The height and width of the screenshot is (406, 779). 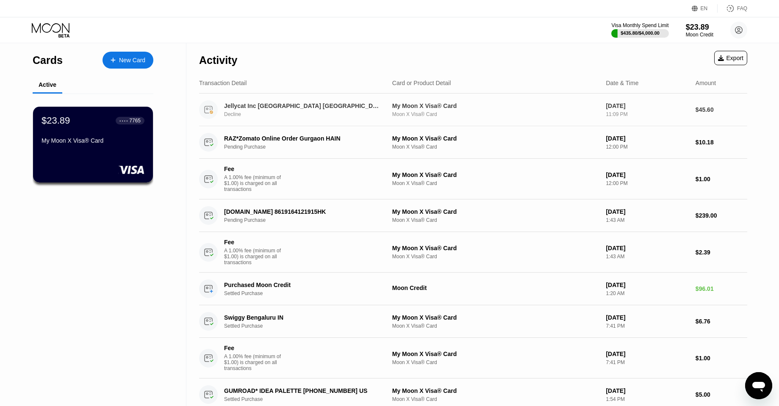 What do you see at coordinates (93, 144) in the screenshot?
I see `div: $23.89● ● ● ●7765My Moon X Visa® Card` at bounding box center [93, 144].